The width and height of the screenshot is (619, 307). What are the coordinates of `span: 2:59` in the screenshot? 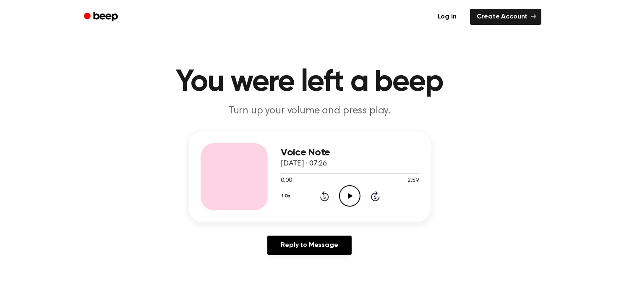 It's located at (413, 181).